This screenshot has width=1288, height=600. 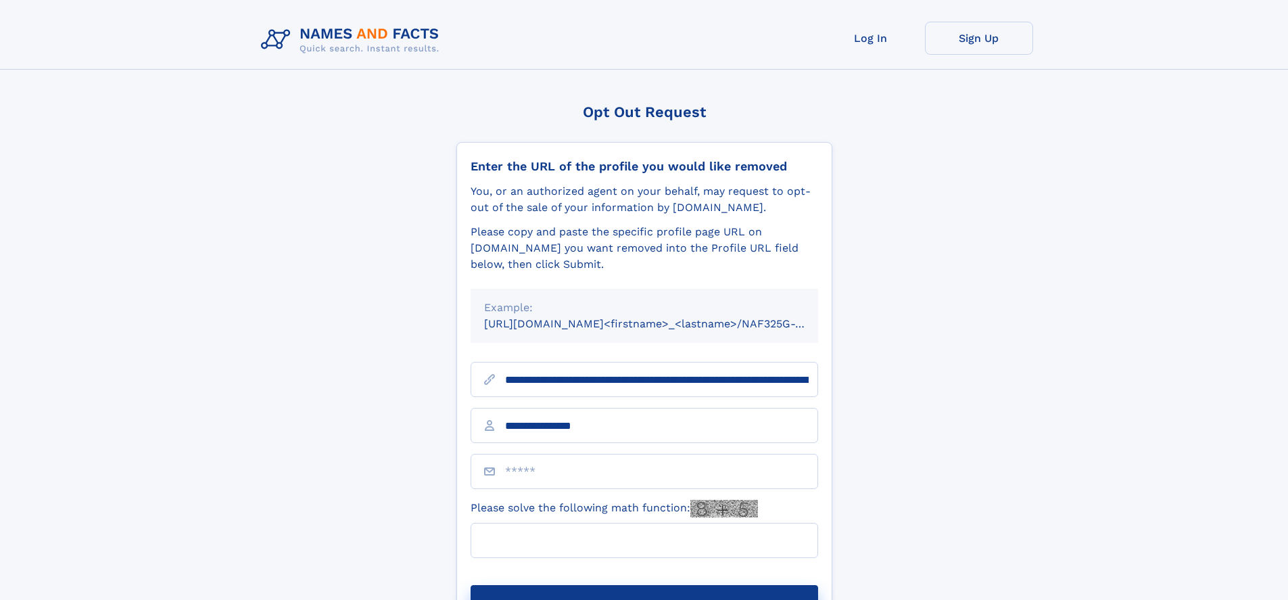 I want to click on a: Log In, so click(x=871, y=38).